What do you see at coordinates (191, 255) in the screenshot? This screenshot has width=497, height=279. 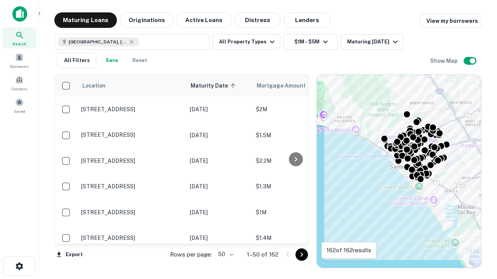 I see `p: Rows per page:` at bounding box center [191, 255].